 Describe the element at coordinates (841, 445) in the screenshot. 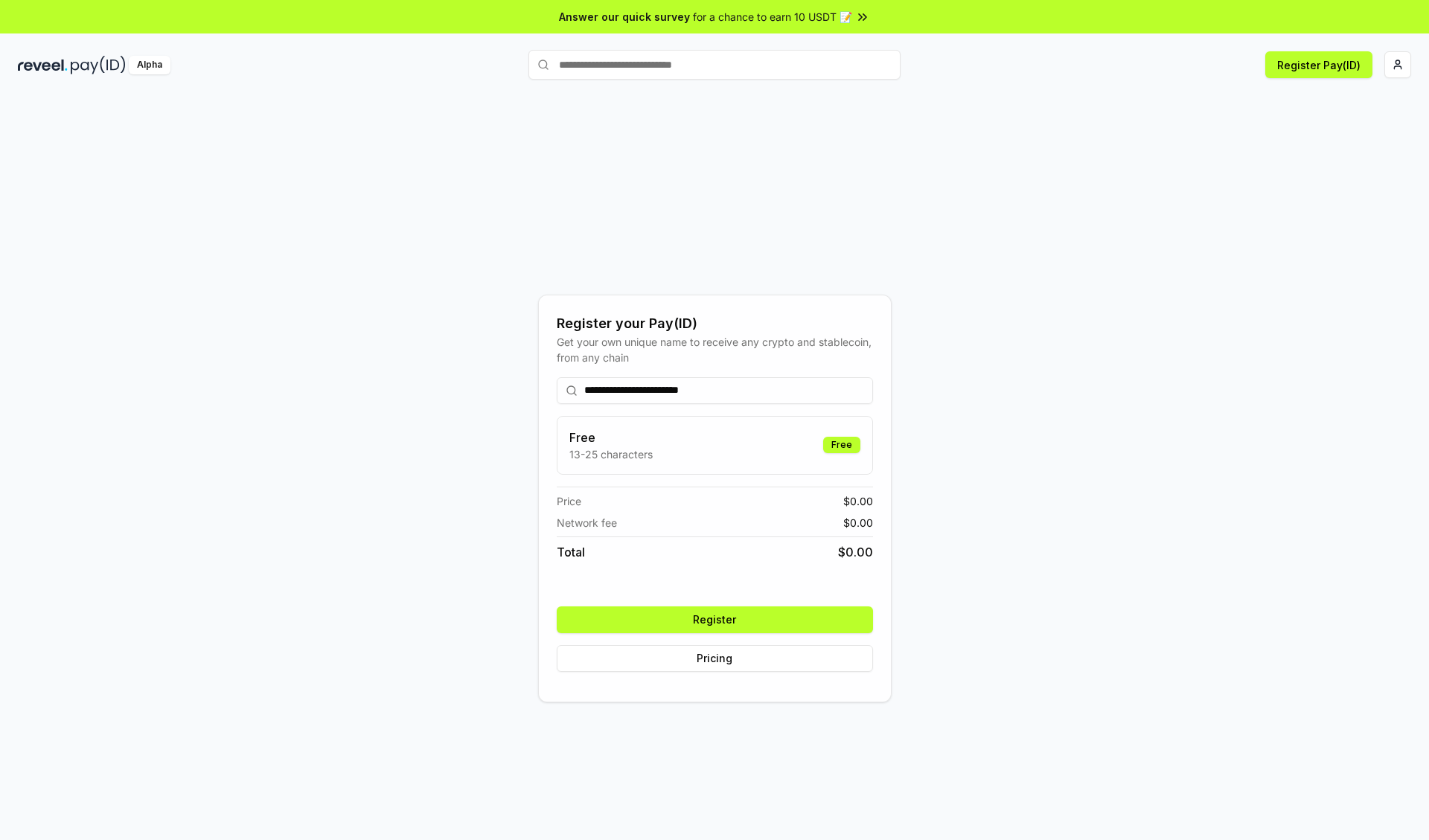

I see `div: Free` at that location.